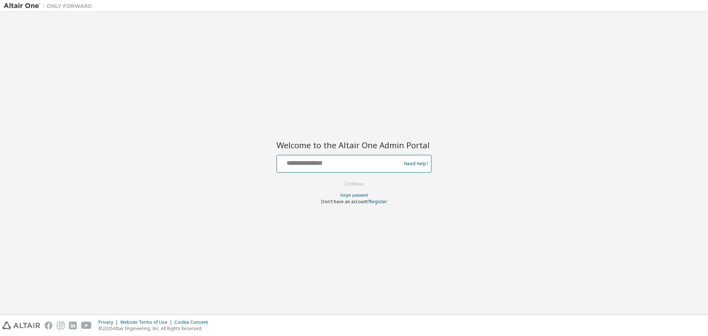 The height and width of the screenshot is (336, 708). I want to click on div: Cookie Consent, so click(193, 322).